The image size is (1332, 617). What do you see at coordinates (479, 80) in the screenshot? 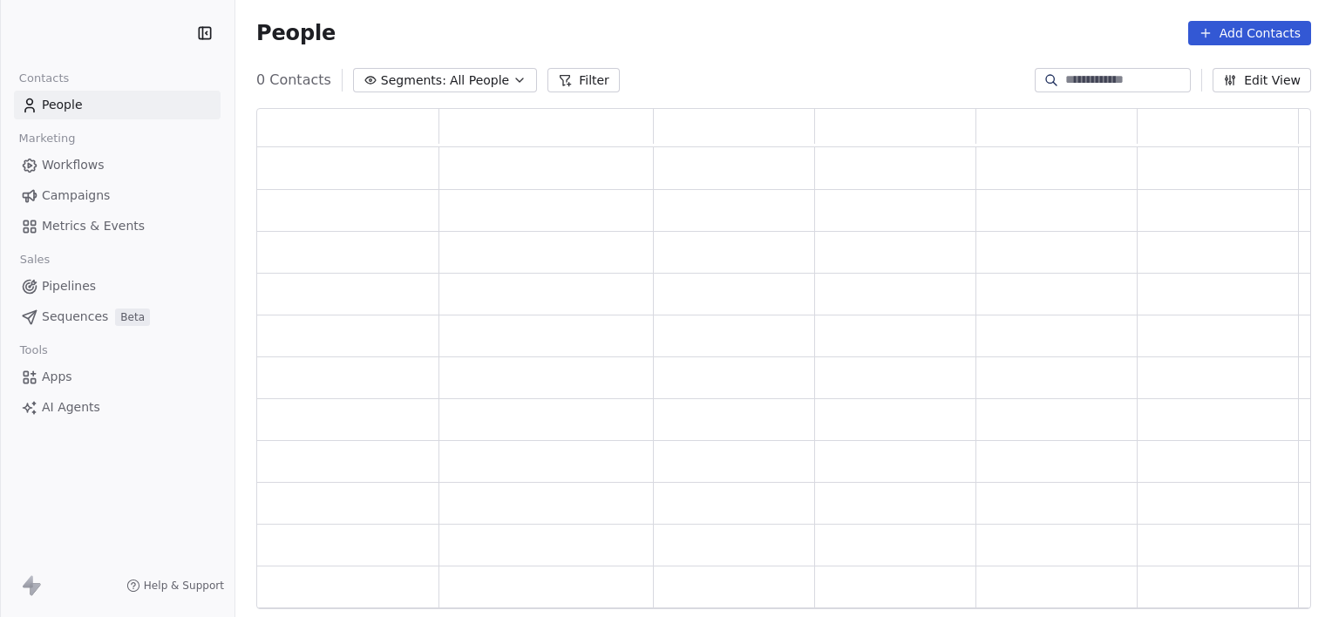
I see `span: All People` at bounding box center [479, 80].